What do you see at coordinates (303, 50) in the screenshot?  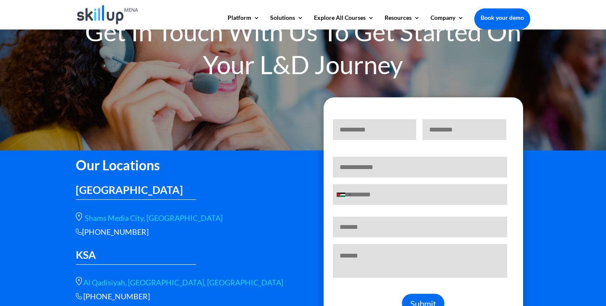 I see `h1: Get In Touch With Us To Get Started On Your L&D Journey` at bounding box center [303, 50].